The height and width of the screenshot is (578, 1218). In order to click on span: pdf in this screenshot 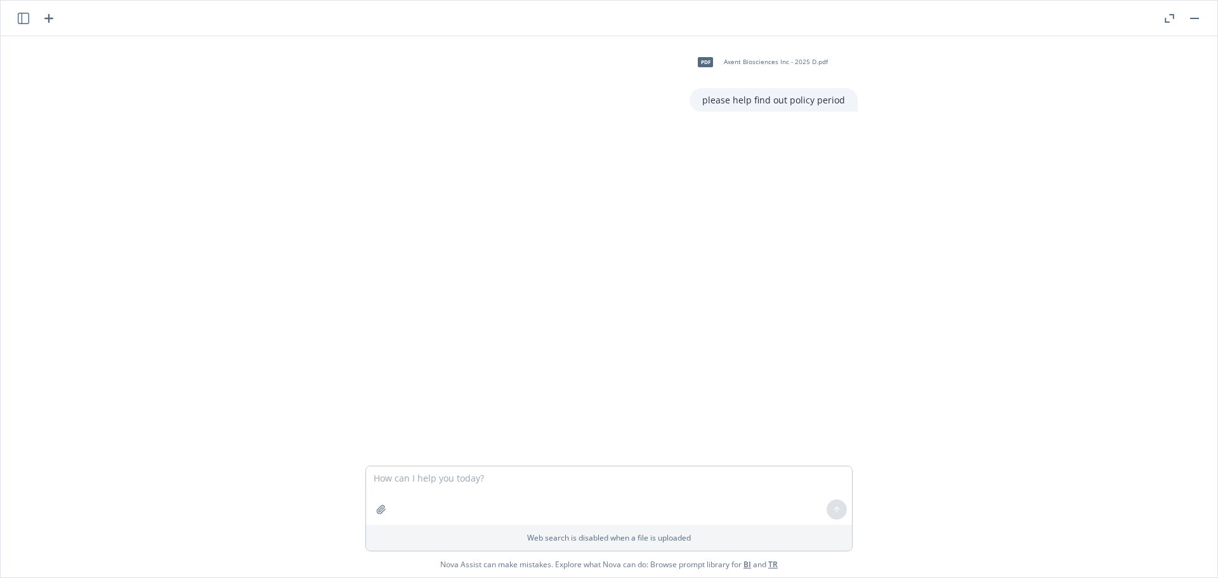, I will do `click(705, 62)`.